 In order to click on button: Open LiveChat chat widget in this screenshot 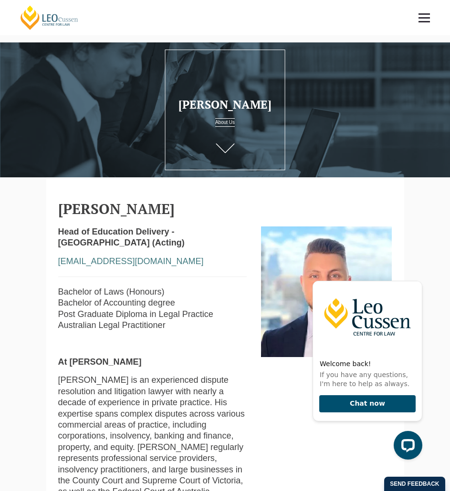, I will do `click(103, 182)`.